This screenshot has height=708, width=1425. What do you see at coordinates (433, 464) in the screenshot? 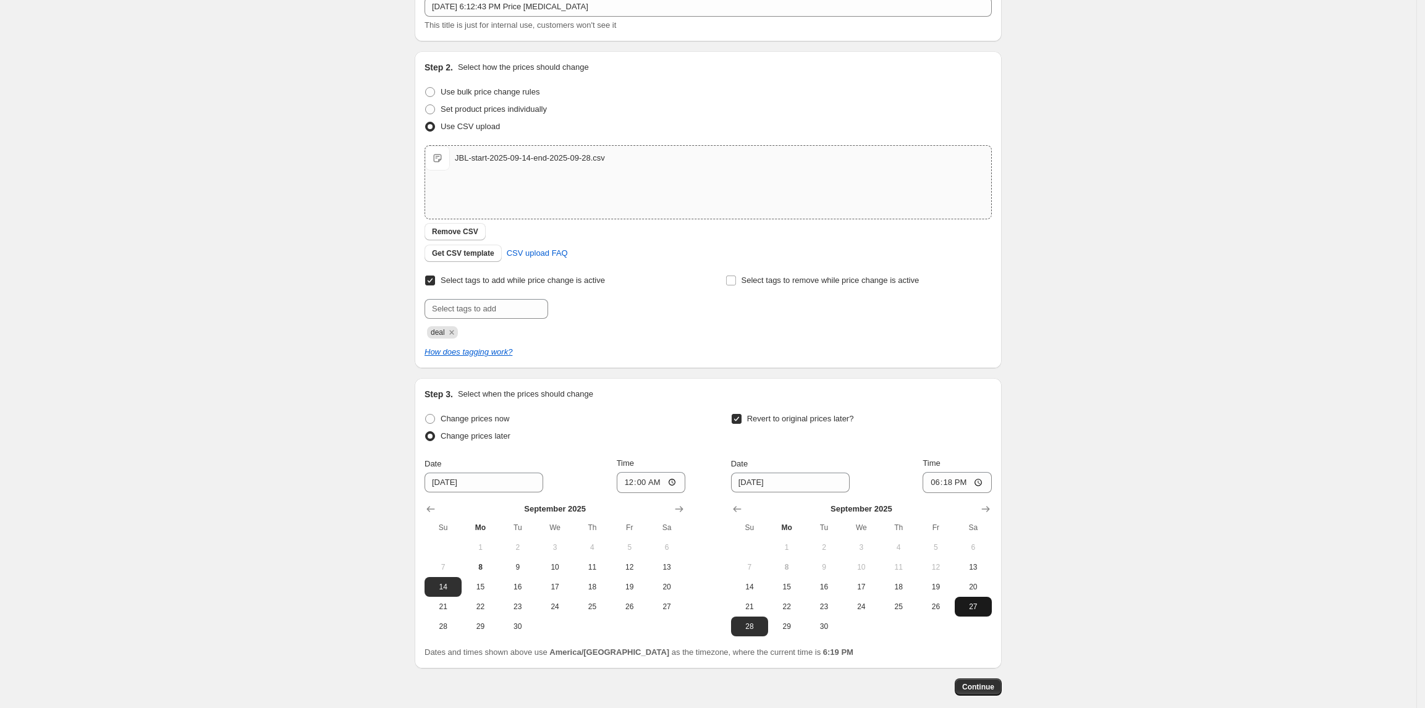
I see `span: Date` at bounding box center [433, 464].